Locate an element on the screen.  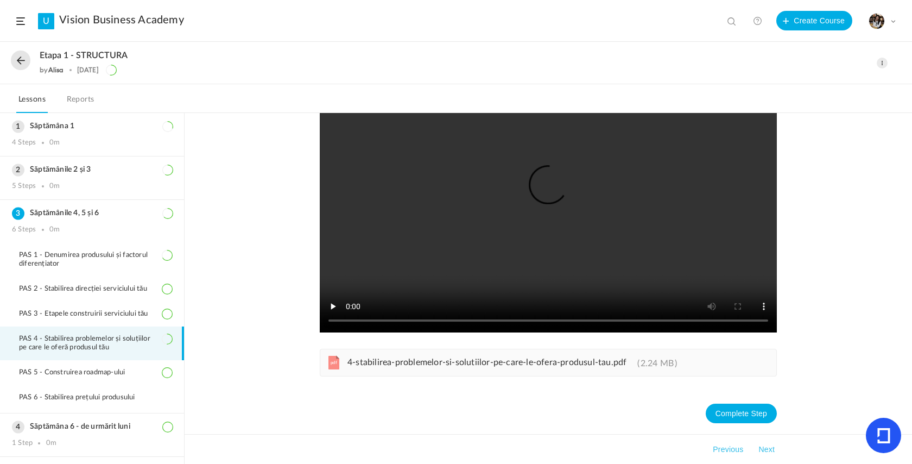
span: PAS 2 - Stabilirea direcției serviciului tău is located at coordinates (90, 289).